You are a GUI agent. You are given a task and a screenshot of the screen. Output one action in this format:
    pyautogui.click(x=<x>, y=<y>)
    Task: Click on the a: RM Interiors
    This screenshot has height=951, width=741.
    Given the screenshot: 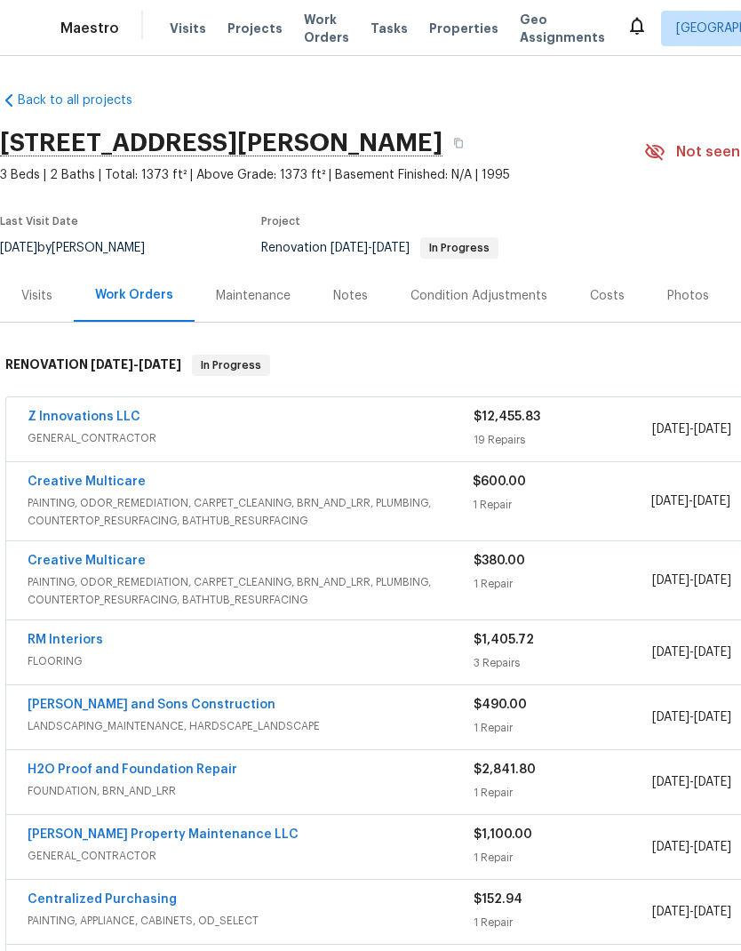 What is the action you would take?
    pyautogui.click(x=65, y=640)
    